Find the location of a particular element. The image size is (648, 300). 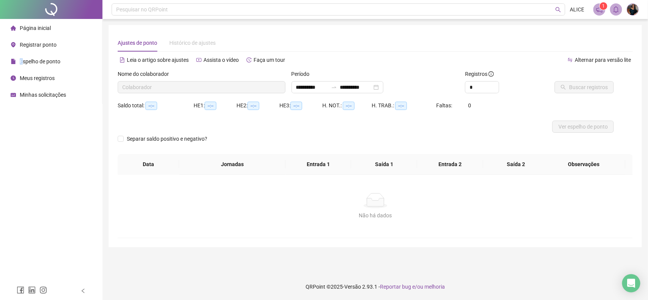

span: home is located at coordinates (13, 28).